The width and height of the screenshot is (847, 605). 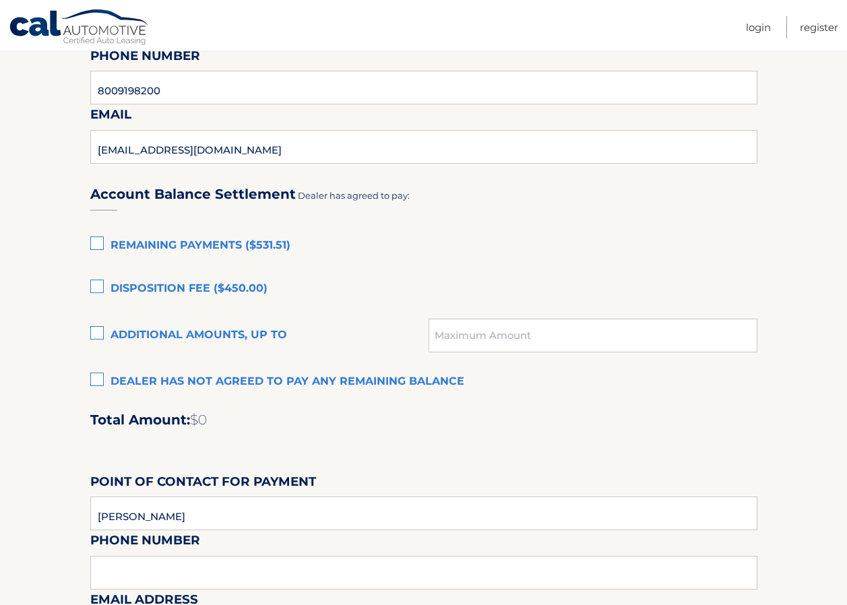 I want to click on input: Maximum Amount, so click(x=592, y=335).